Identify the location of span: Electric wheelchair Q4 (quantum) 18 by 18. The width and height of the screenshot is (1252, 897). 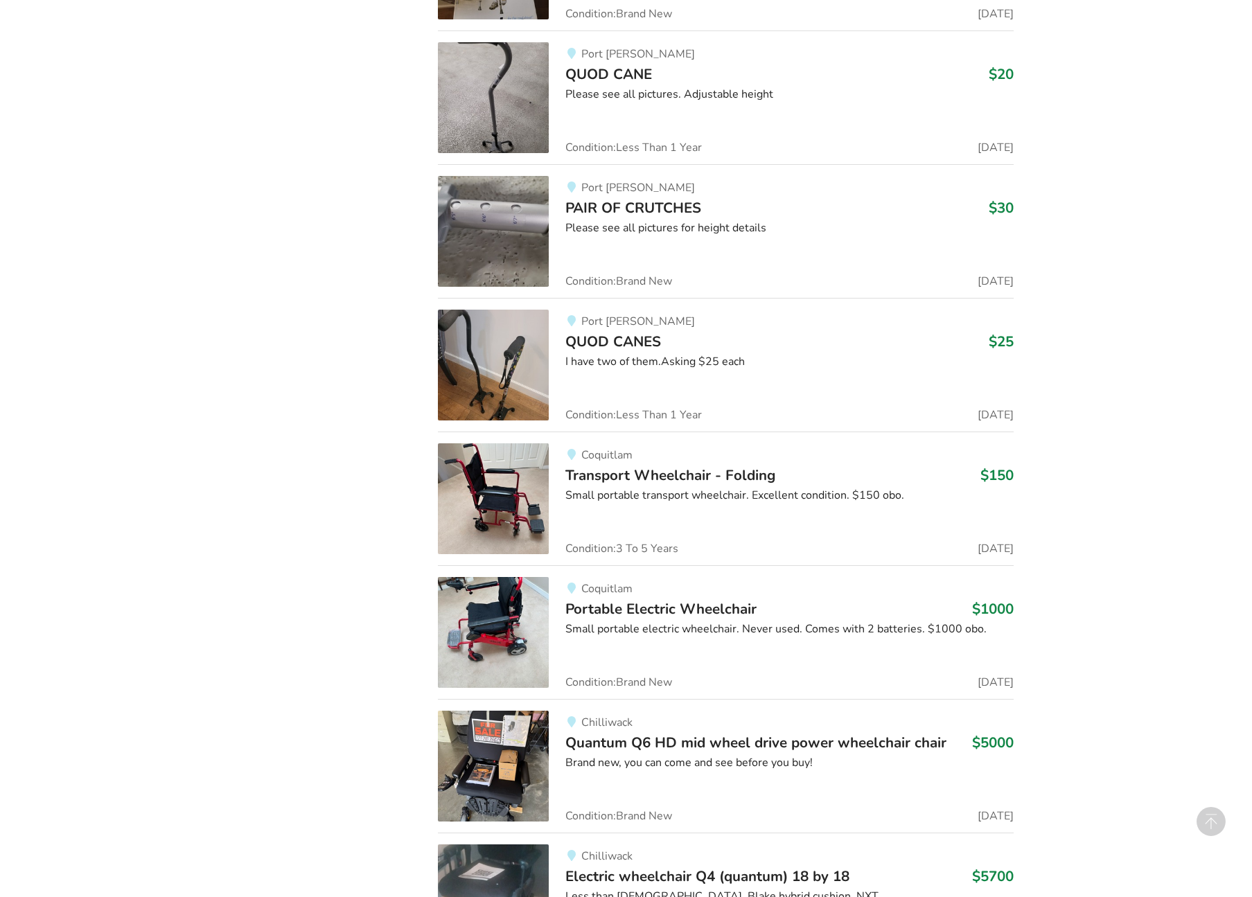
(707, 877).